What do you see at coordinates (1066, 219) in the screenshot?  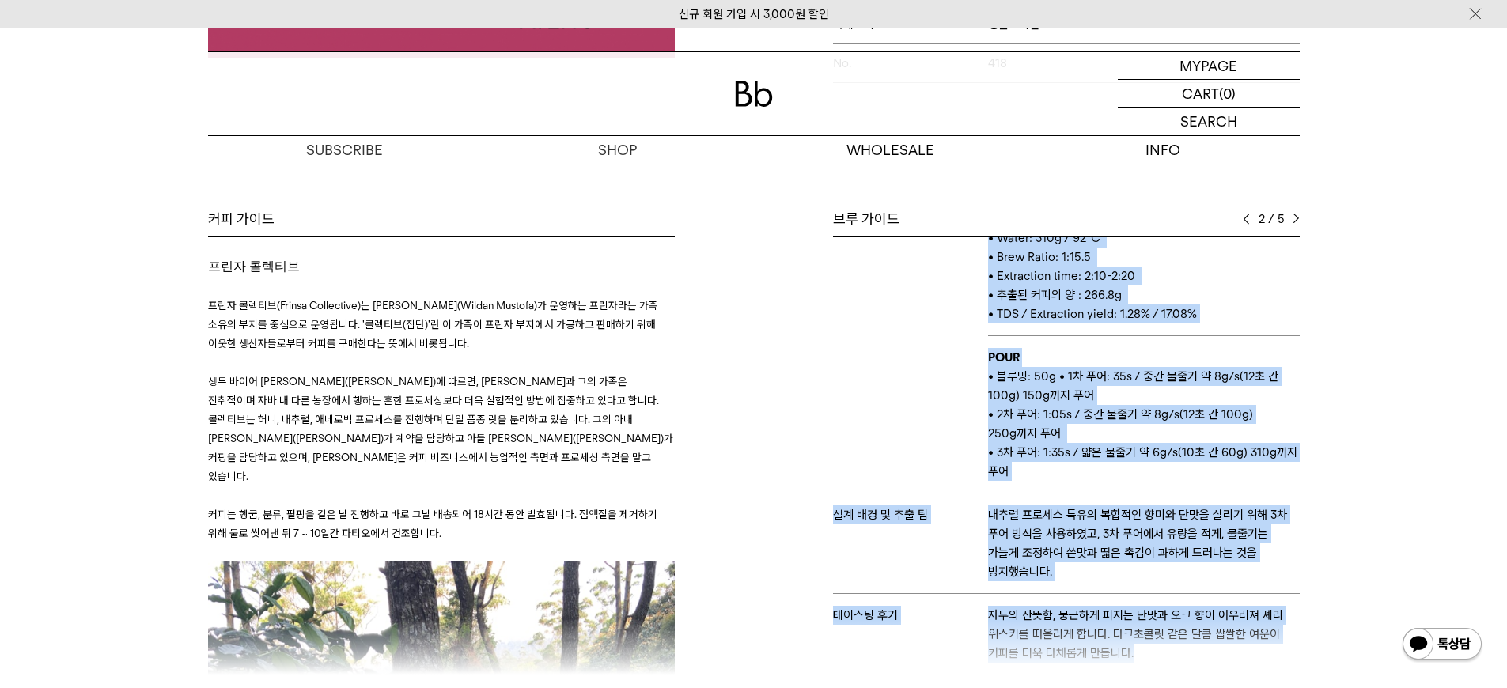 I see `div: 브루 가이드` at bounding box center [1066, 219].